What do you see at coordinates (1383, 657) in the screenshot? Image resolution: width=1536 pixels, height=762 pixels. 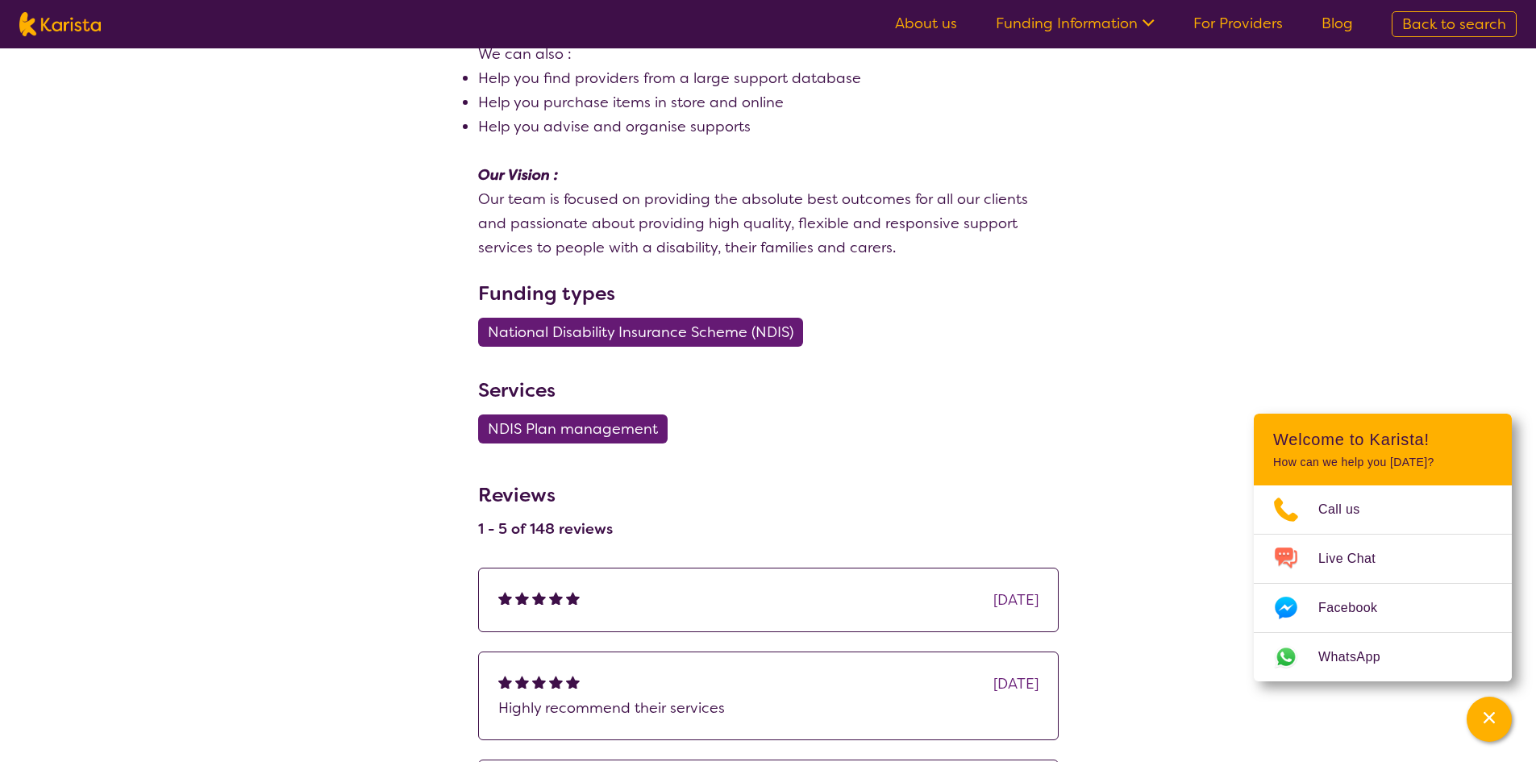 I see `a: Web link opens in a new tab.` at bounding box center [1383, 657].